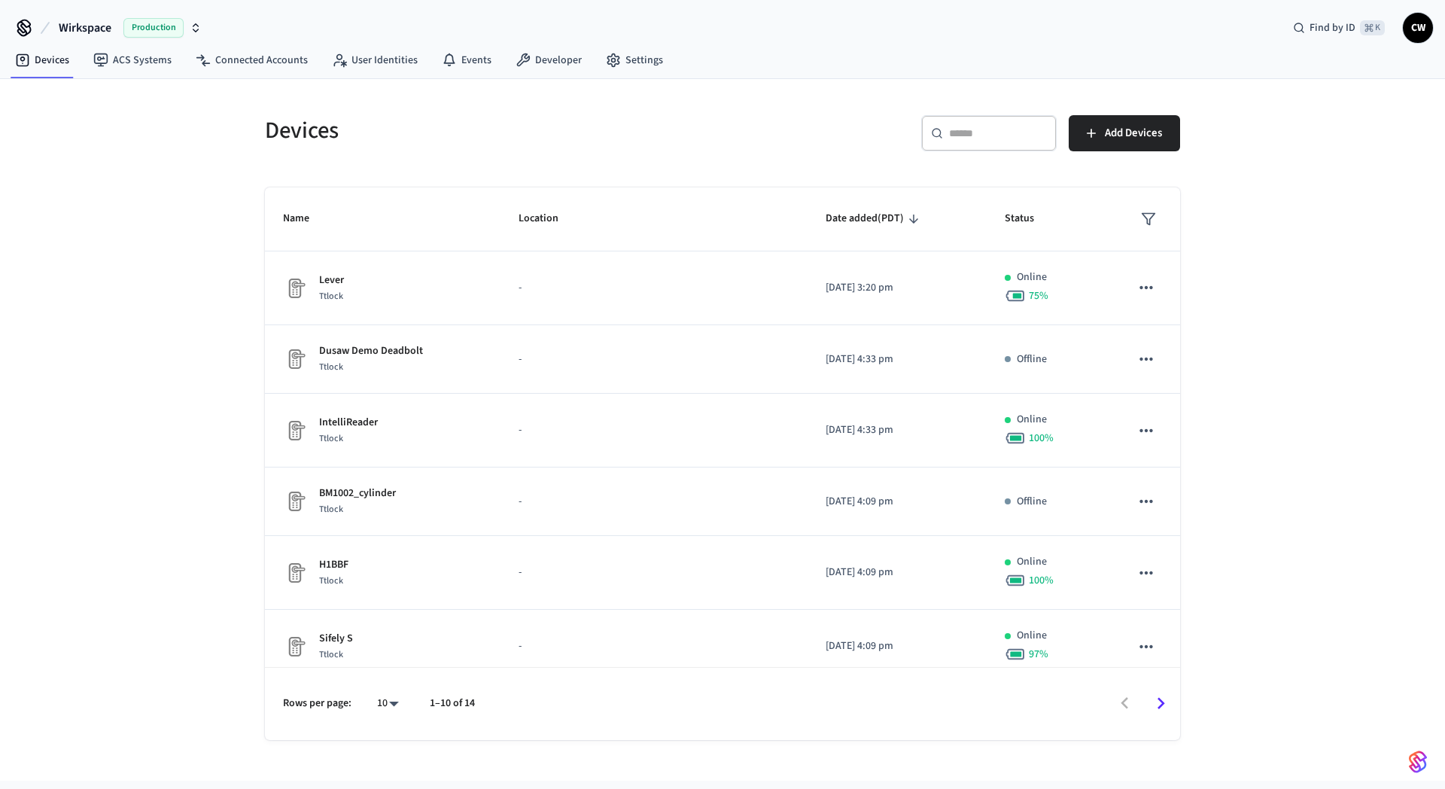  Describe the element at coordinates (1418, 762) in the screenshot. I see `img: SeamLogoGradient.69752ec5.svg` at that location.